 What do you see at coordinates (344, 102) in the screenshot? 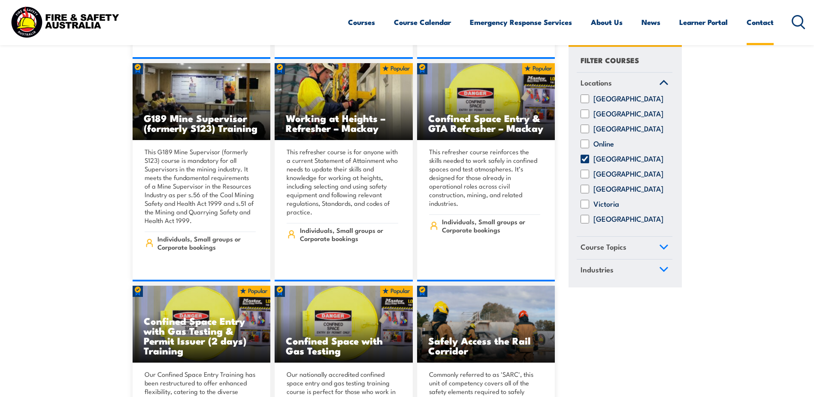
I see `a: Working at Heights – Refresher – Mackay` at bounding box center [344, 102].